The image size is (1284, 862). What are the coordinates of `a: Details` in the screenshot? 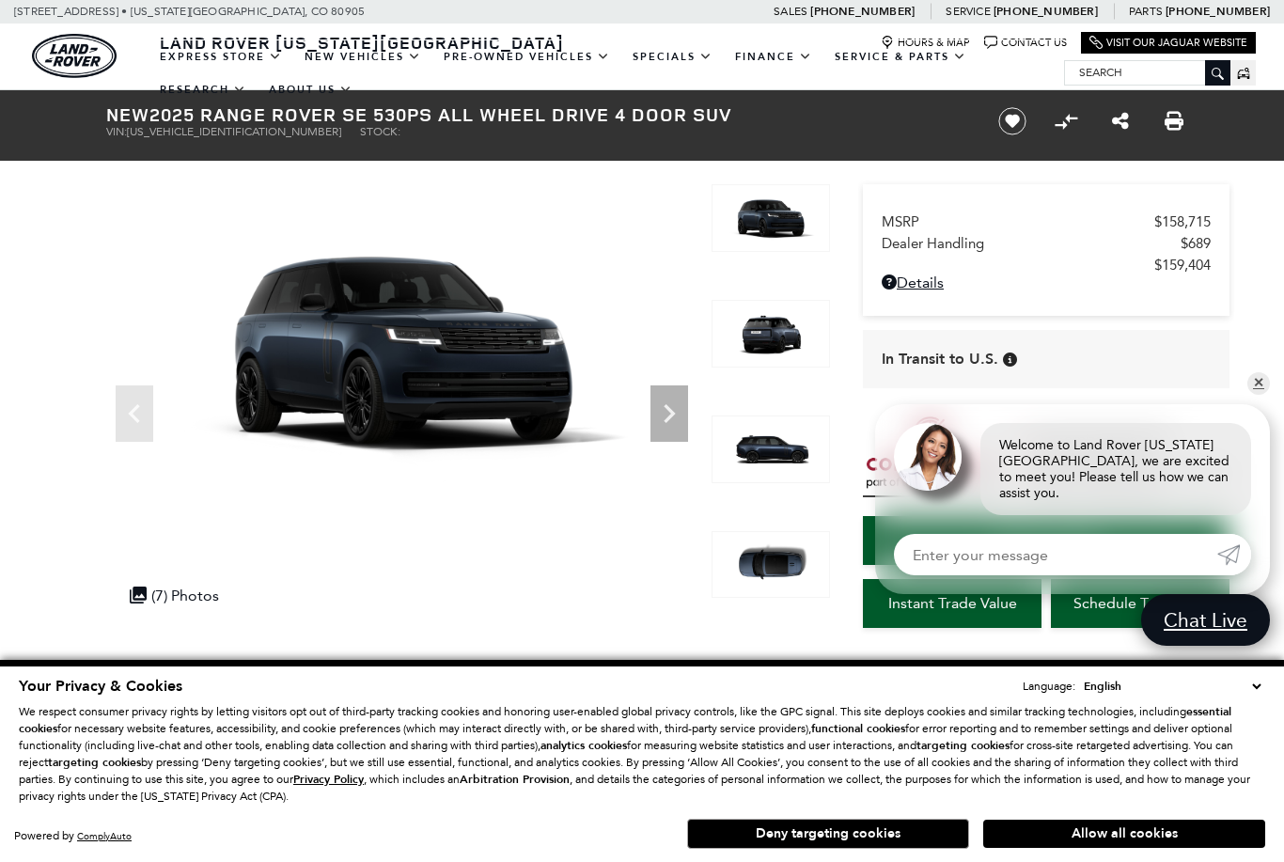 It's located at (1046, 282).